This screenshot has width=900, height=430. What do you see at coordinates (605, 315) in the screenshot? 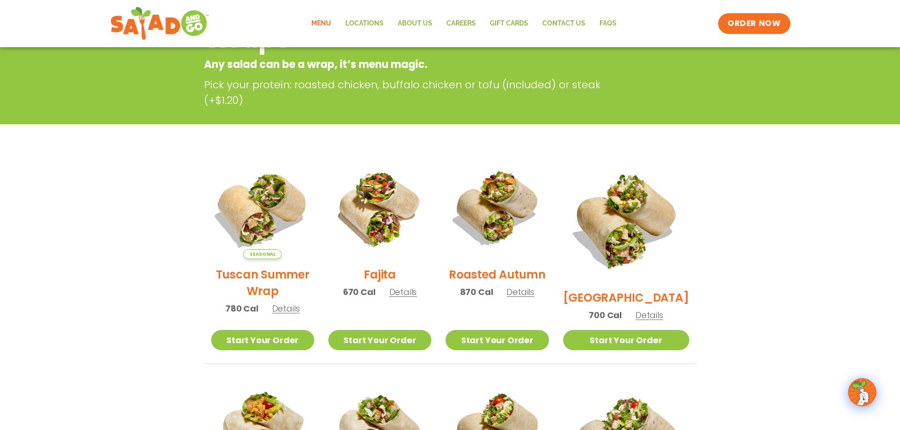
I see `span: 700 Cal` at bounding box center [605, 315].